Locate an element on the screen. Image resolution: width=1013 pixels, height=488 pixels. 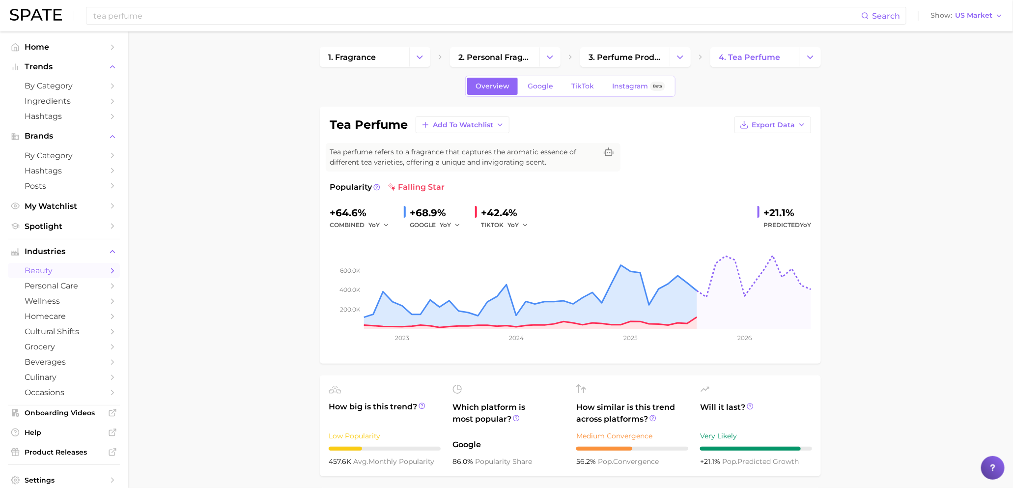
button: ShowUS Market is located at coordinates (966, 16).